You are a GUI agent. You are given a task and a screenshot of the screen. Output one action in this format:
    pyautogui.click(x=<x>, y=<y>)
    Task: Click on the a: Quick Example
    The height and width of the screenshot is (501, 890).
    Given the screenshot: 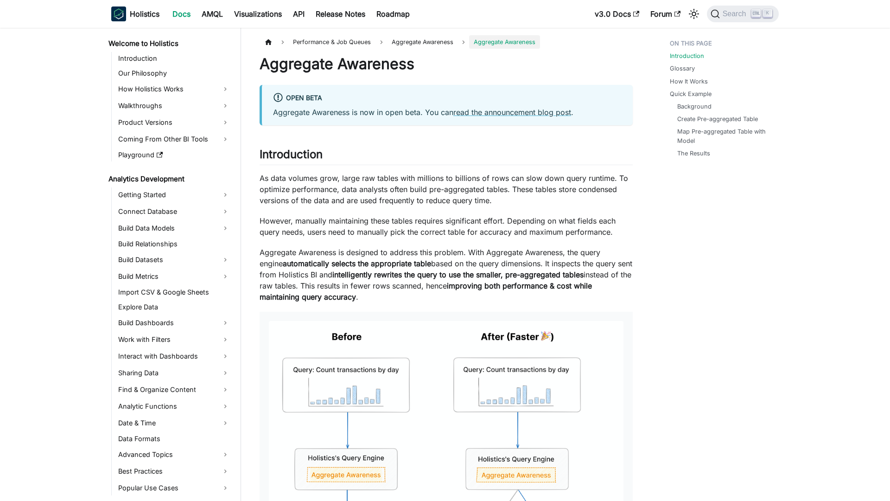 What is the action you would take?
    pyautogui.click(x=691, y=94)
    